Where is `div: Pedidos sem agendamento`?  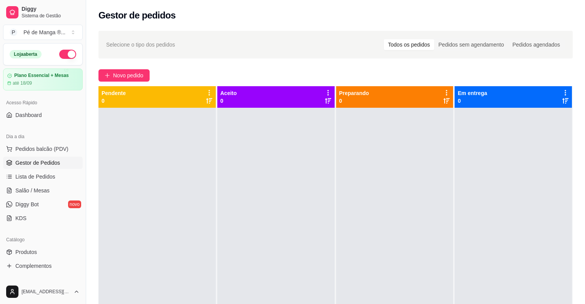 div: Pedidos sem agendamento is located at coordinates (471, 45).